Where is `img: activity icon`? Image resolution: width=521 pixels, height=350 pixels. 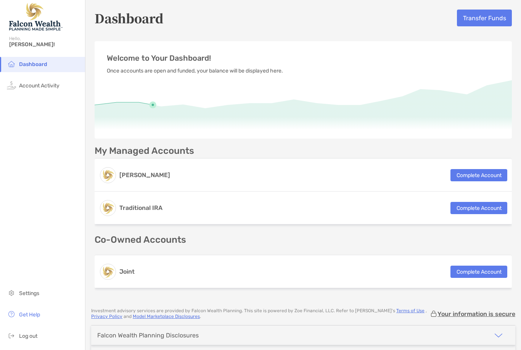 img: activity icon is located at coordinates (11, 85).